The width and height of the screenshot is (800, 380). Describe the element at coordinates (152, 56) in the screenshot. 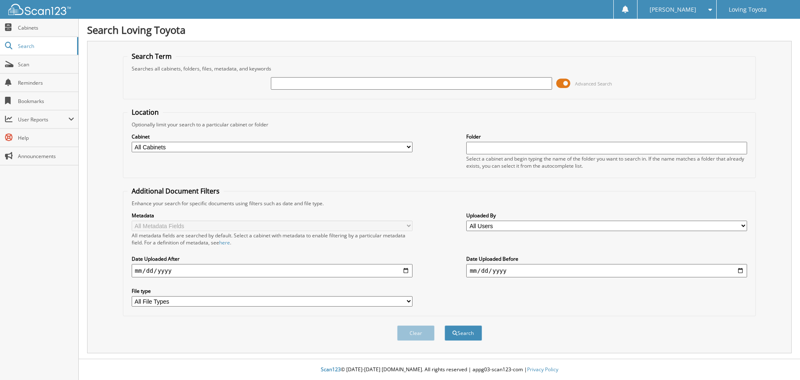

I see `legend: Search Term` at that location.